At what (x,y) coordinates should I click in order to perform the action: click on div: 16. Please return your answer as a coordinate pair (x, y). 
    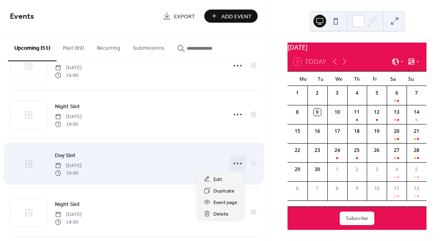
    Looking at the image, I should click on (317, 131).